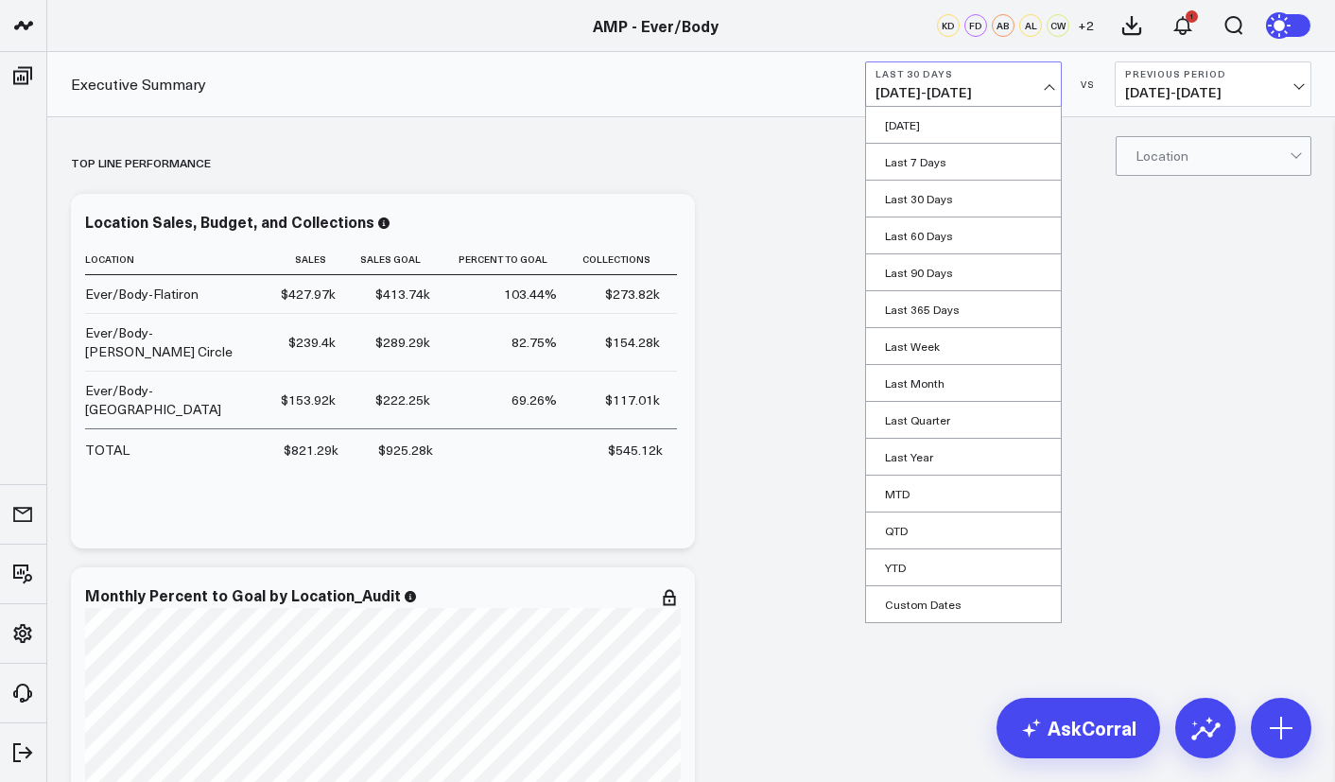  What do you see at coordinates (311, 450) in the screenshot?
I see `div: $821.29k` at bounding box center [311, 450].